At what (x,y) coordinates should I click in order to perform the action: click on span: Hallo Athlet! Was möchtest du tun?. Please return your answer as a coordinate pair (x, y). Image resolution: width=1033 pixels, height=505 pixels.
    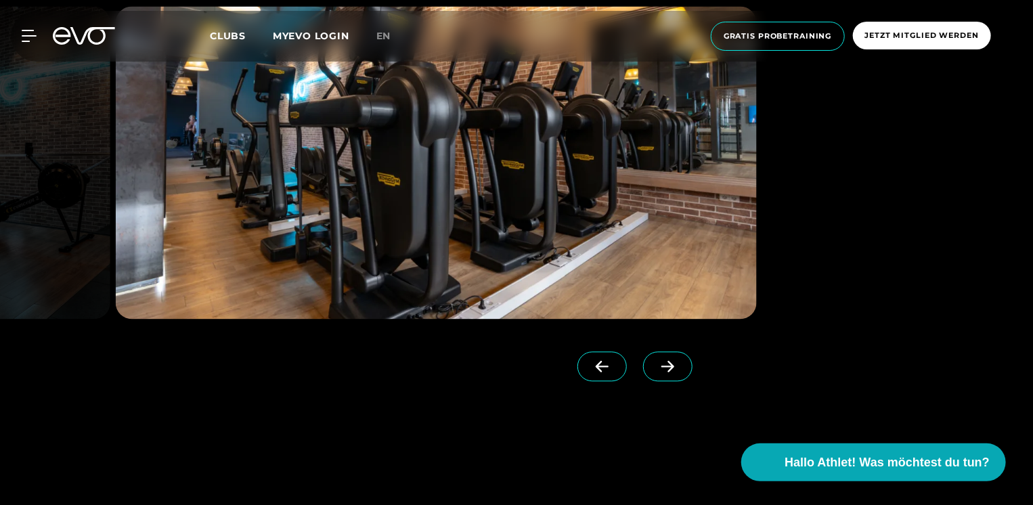
    Looking at the image, I should click on (886, 462).